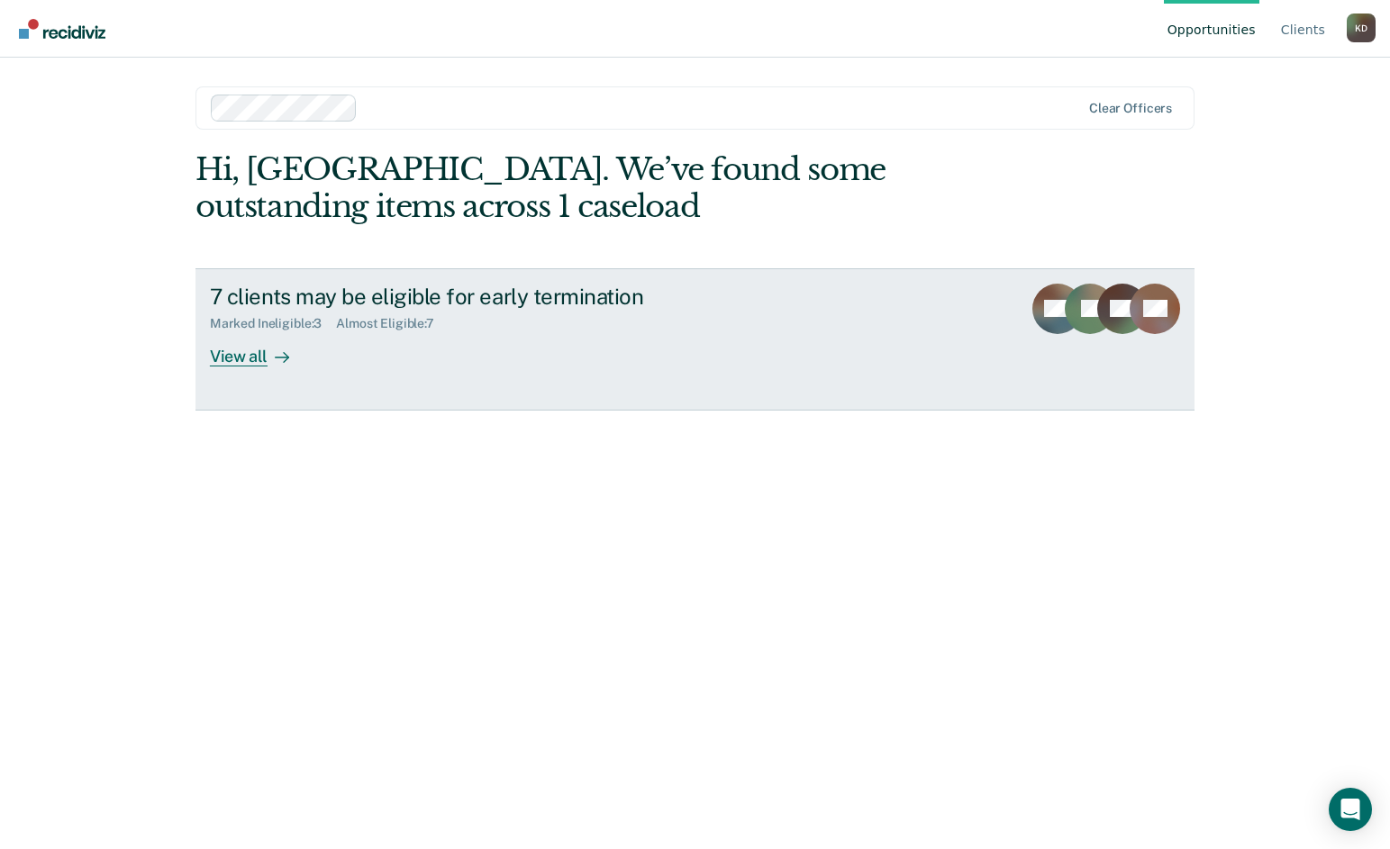 The width and height of the screenshot is (1390, 849). I want to click on a: 7 clients may be eligible for early terminationMarked Ineligible:3Almost Eligible:7View all, so click(694, 340).